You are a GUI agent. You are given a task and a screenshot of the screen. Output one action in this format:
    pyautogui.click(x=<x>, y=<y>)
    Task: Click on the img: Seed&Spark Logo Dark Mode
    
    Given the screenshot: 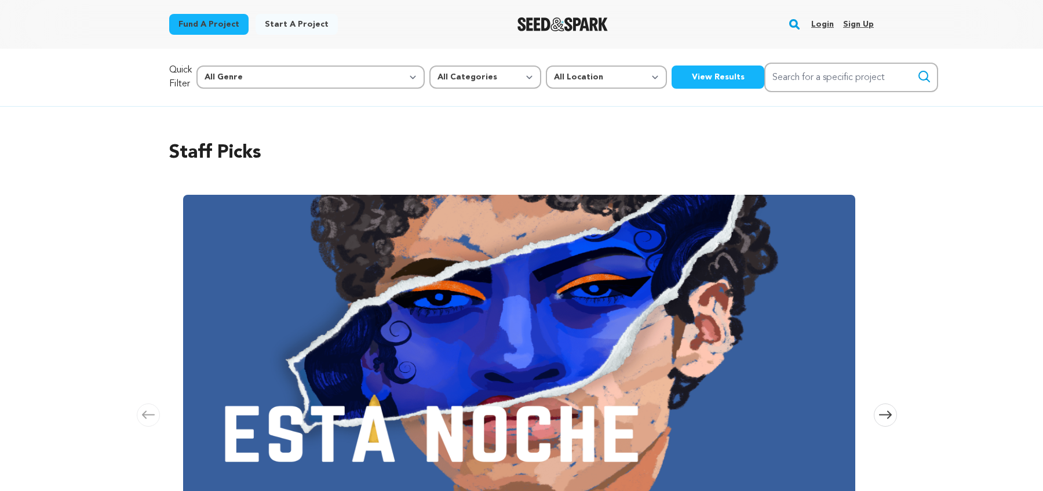 What is the action you would take?
    pyautogui.click(x=563, y=24)
    